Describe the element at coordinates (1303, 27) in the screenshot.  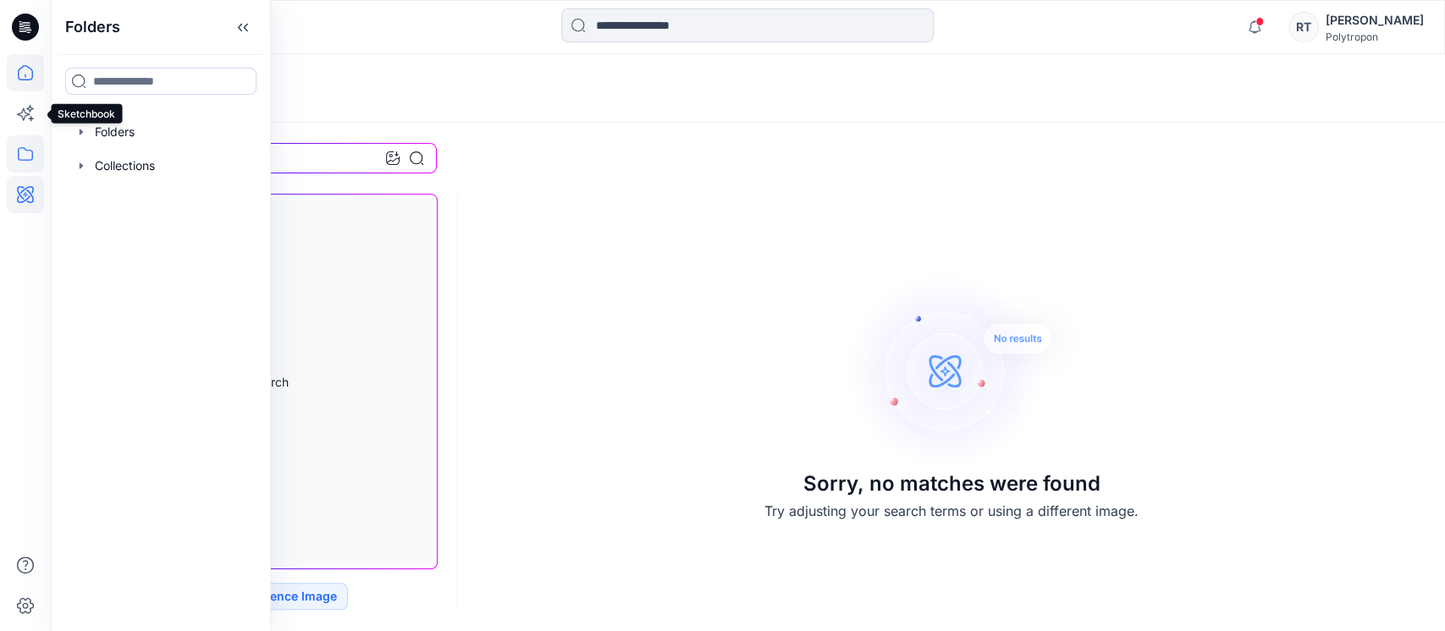
I see `div: RT` at that location.